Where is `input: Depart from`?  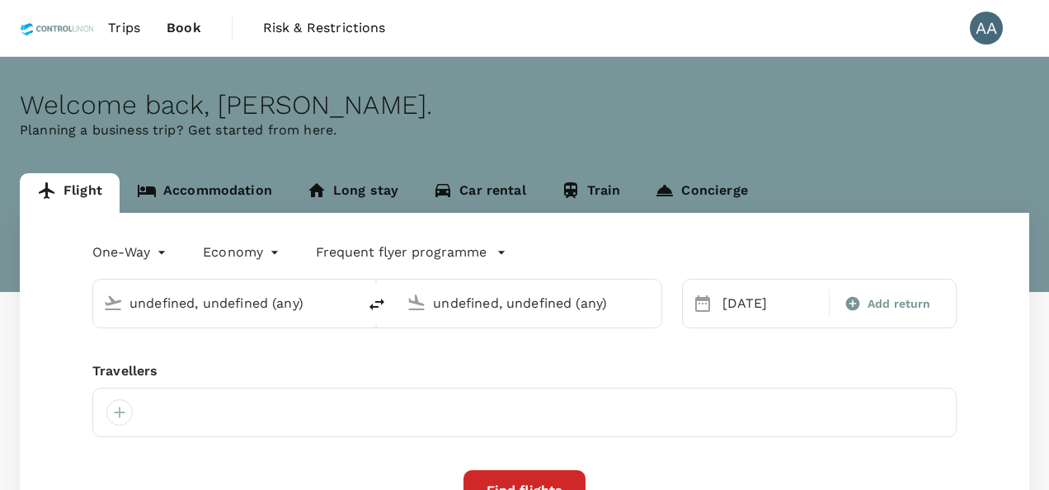 input: Depart from is located at coordinates (226, 303).